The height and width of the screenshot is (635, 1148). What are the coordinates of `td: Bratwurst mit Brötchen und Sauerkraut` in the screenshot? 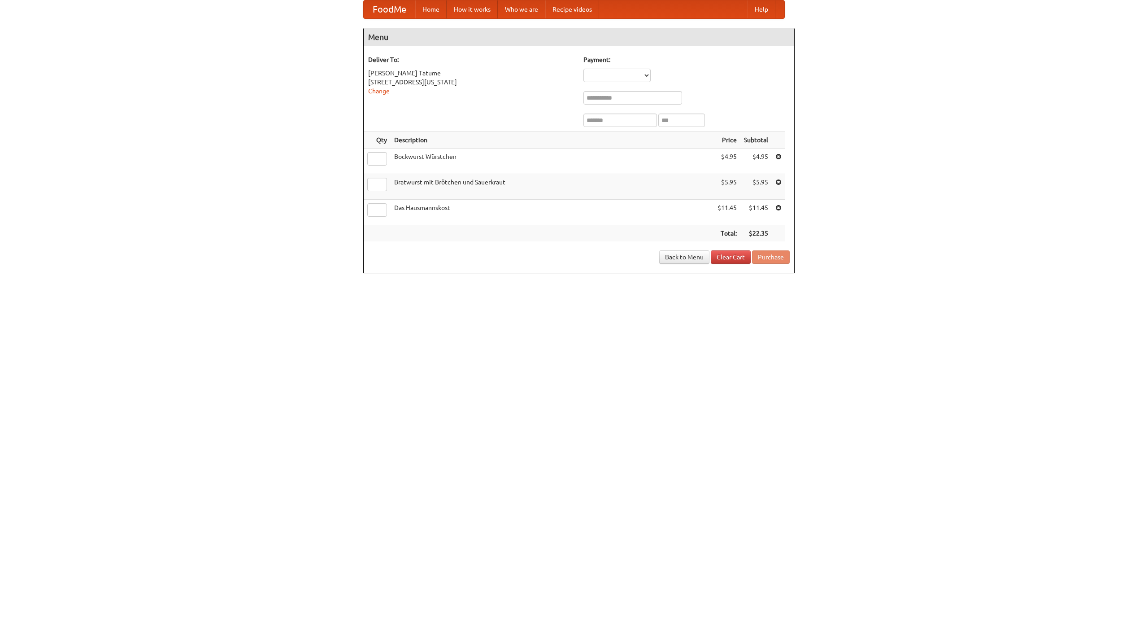 It's located at (552, 187).